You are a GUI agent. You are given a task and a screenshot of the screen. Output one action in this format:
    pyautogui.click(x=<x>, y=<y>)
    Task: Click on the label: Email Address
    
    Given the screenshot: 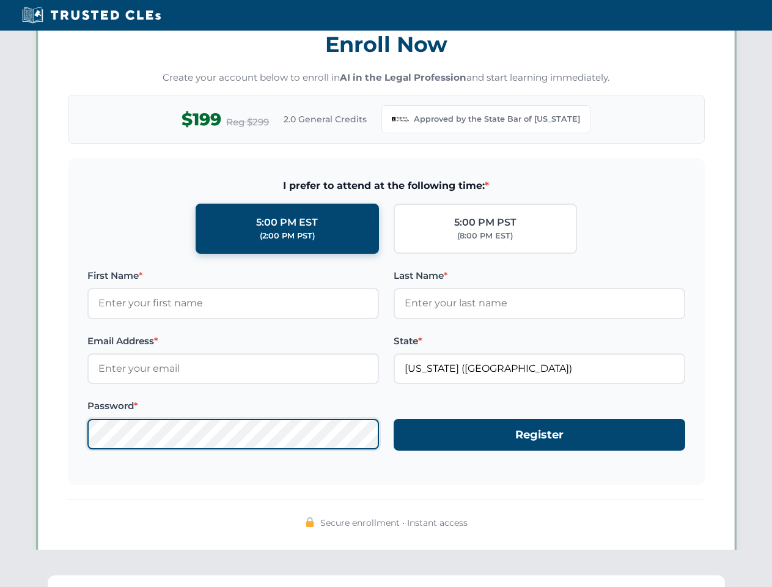 What is the action you would take?
    pyautogui.click(x=233, y=341)
    